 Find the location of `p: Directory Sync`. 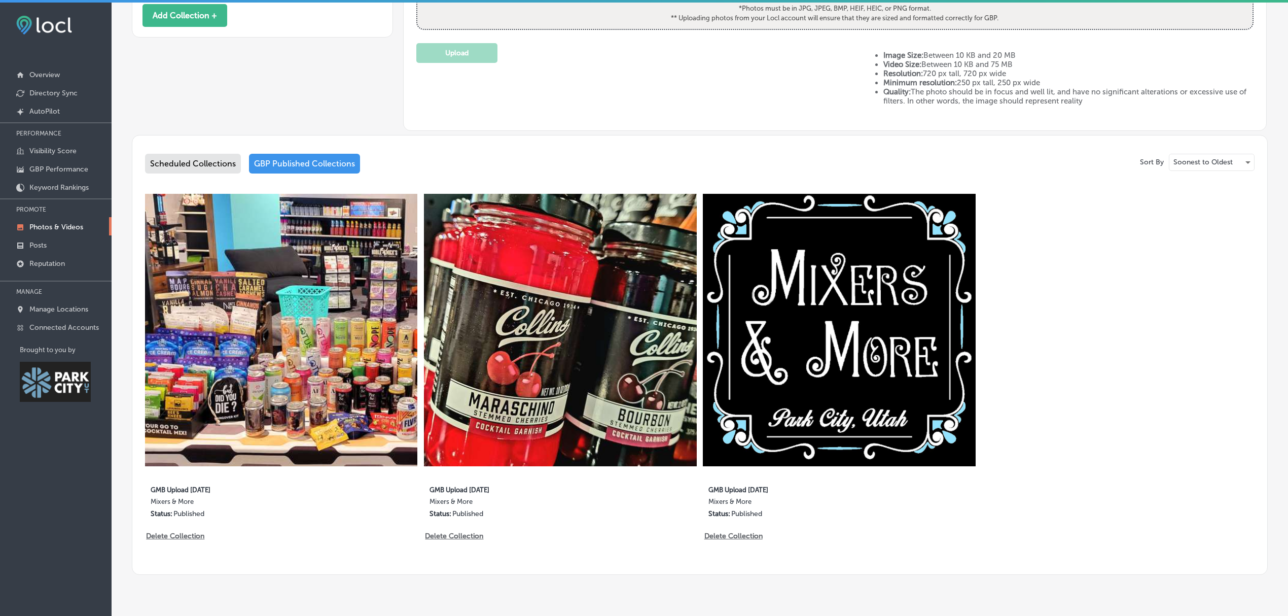

p: Directory Sync is located at coordinates (53, 93).